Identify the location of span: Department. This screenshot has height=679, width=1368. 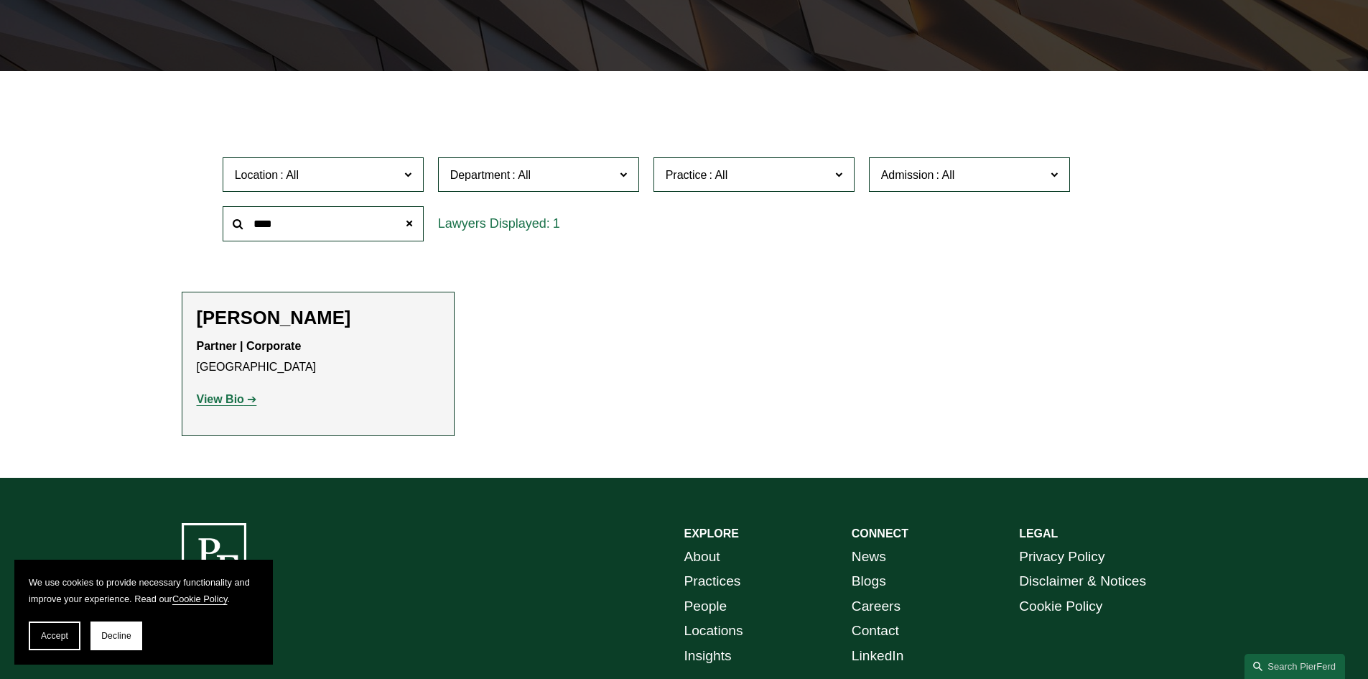
(481, 175).